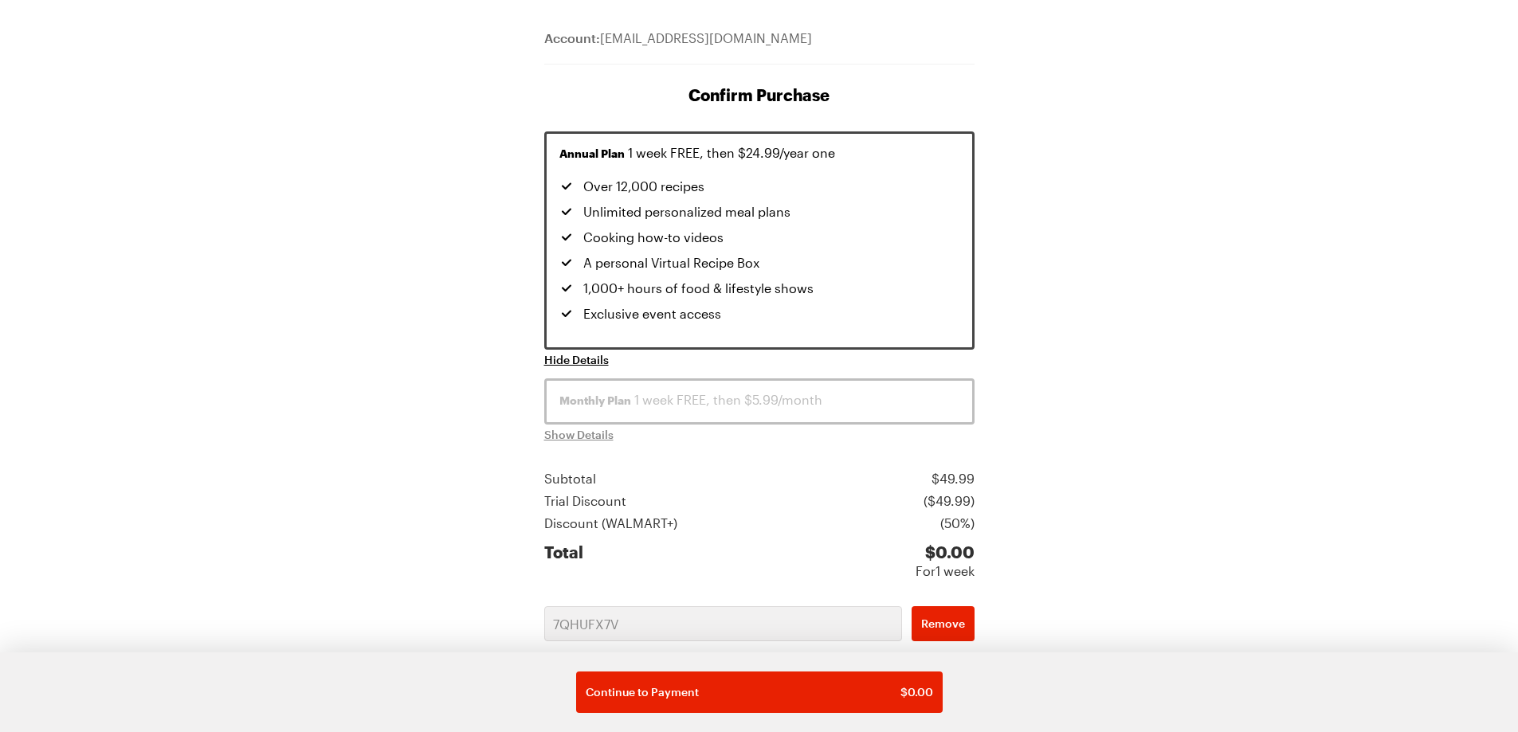 The image size is (1518, 732). Describe the element at coordinates (576, 360) in the screenshot. I see `span: Hide Details` at that location.